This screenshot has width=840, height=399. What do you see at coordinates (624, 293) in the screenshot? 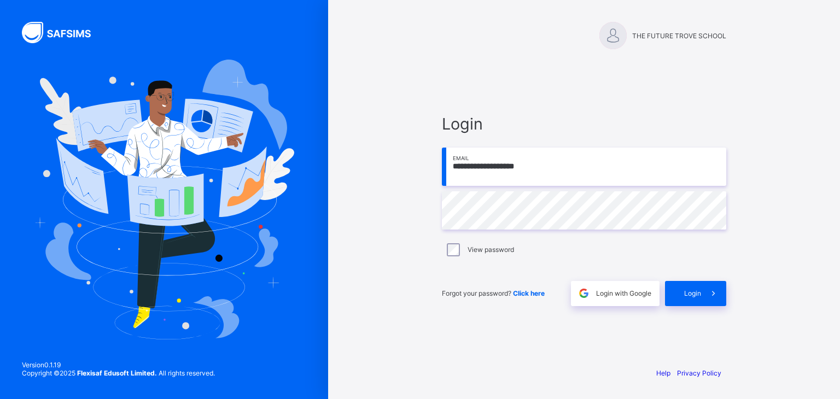
I see `span: Login with Google` at bounding box center [624, 293].